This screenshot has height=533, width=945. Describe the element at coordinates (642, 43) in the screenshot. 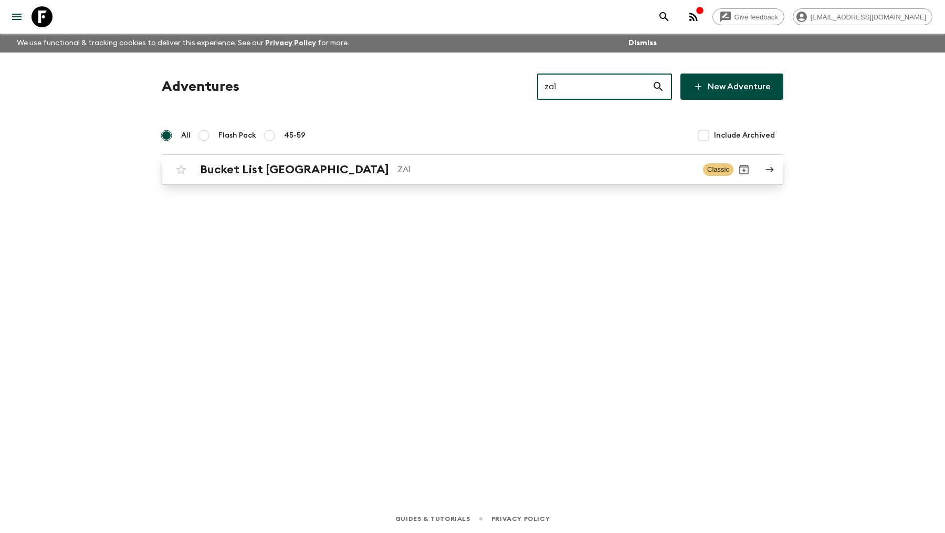

I see `button: Dismiss` at that location.